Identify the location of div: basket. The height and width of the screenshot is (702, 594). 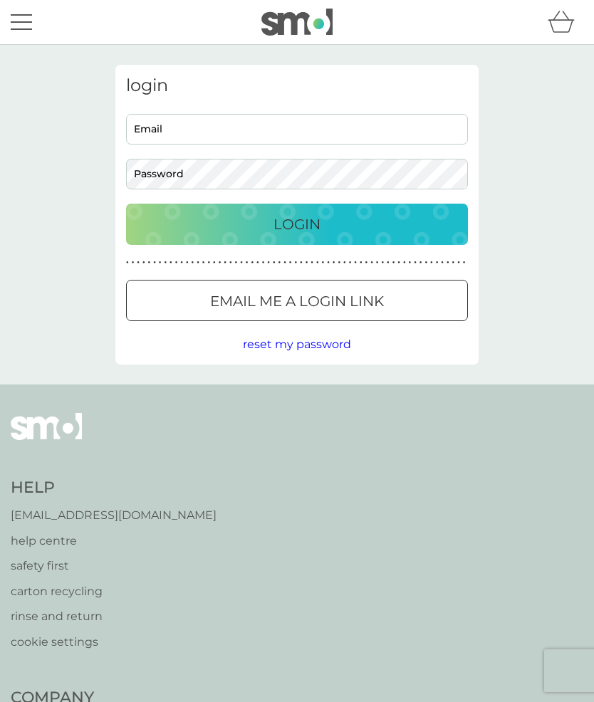
(566, 22).